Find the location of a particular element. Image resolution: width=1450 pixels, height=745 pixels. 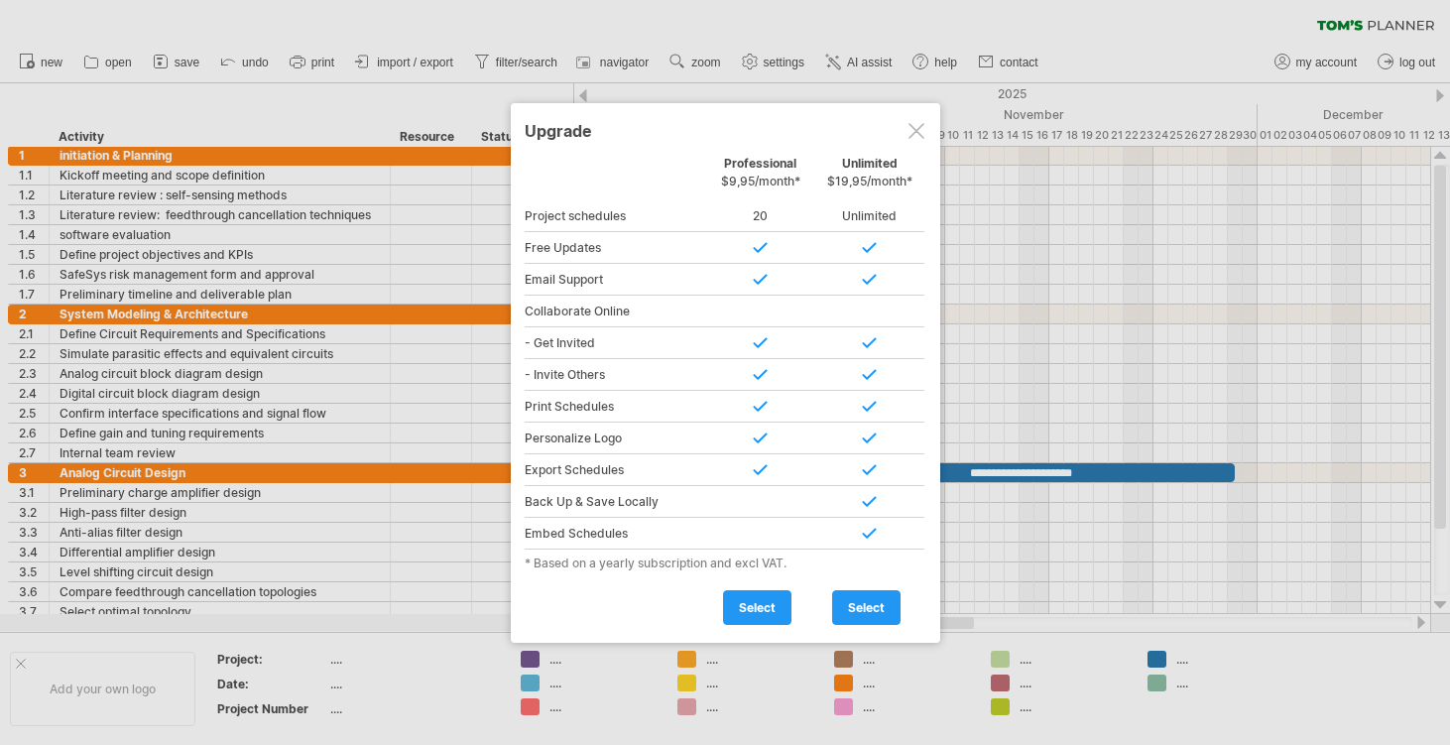

span: $9,95/month* is located at coordinates (761, 181).